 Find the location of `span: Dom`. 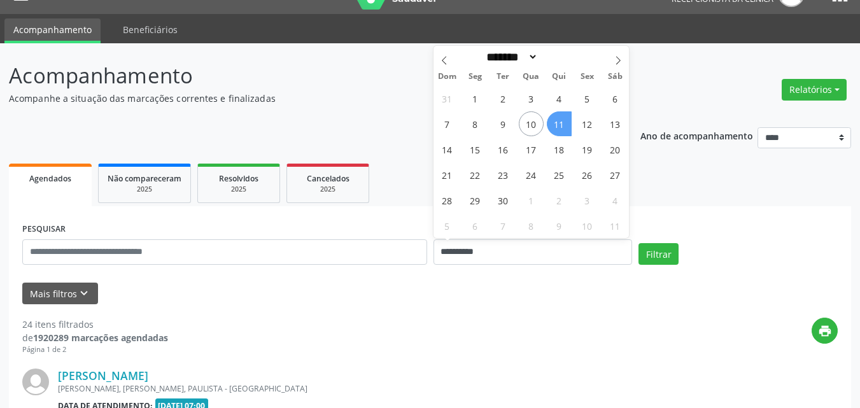

span: Dom is located at coordinates (447, 76).